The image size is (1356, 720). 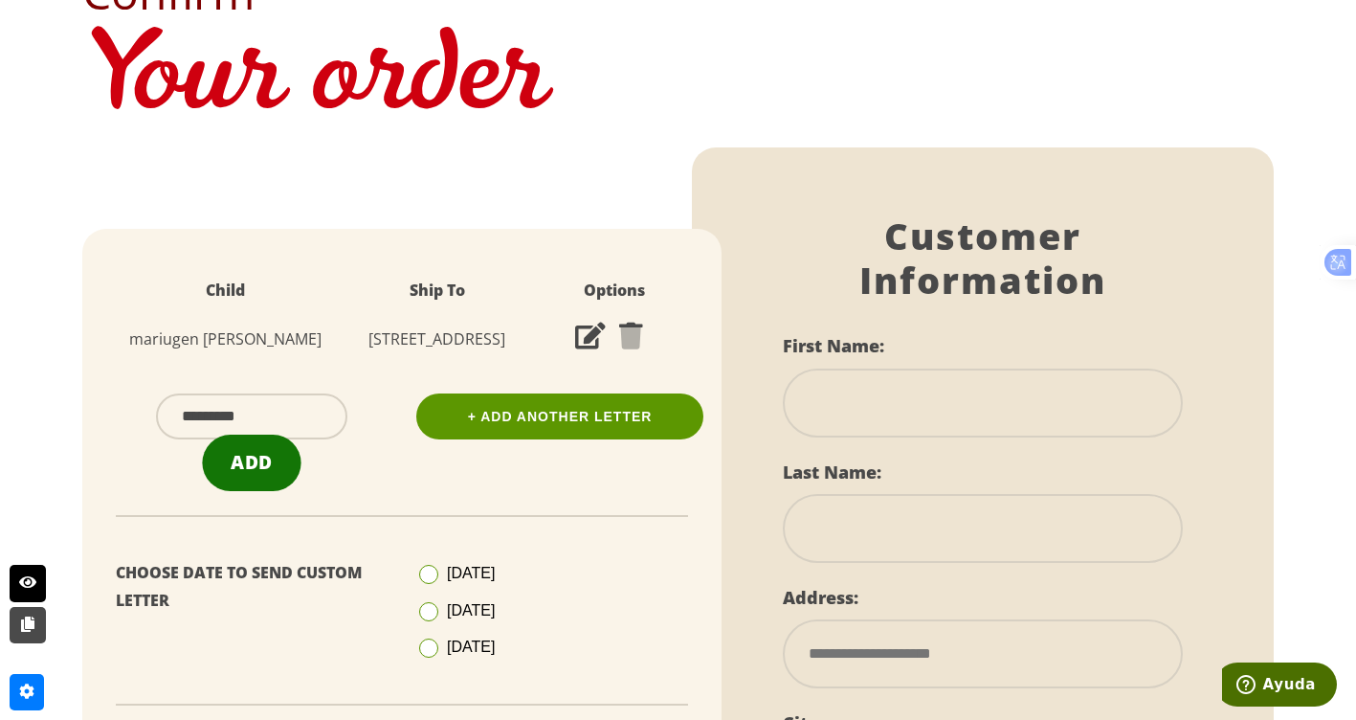 What do you see at coordinates (833, 345) in the screenshot?
I see `label: First Name:` at bounding box center [833, 345].